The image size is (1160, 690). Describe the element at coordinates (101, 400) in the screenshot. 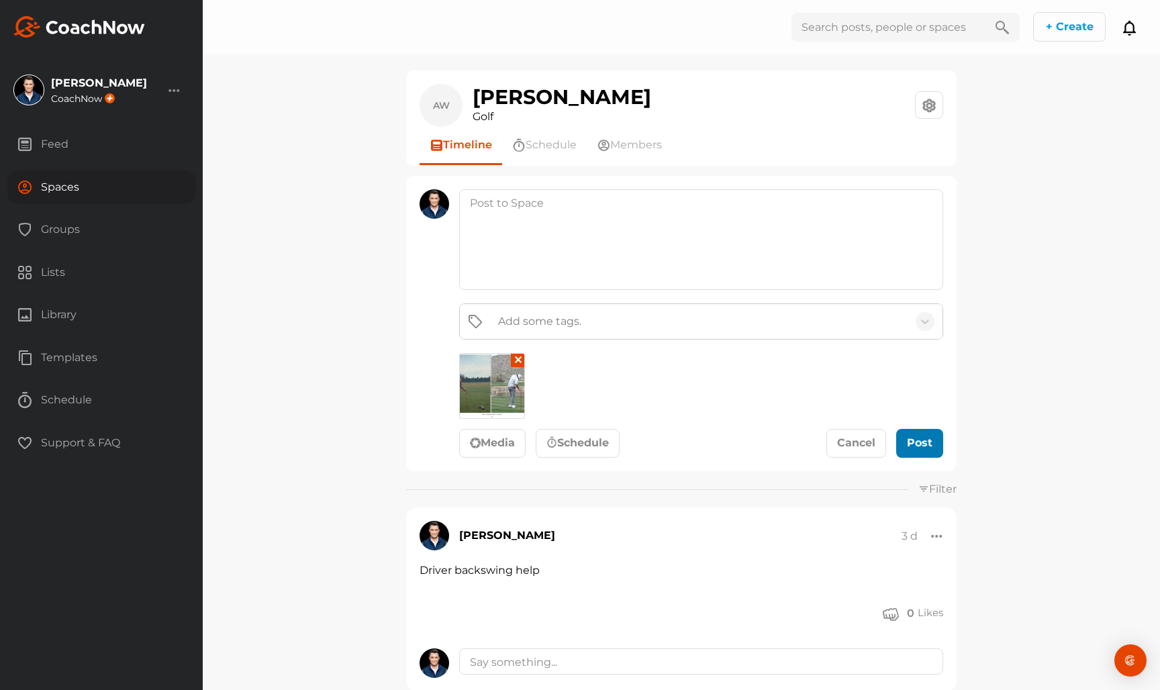

I see `div: Schedule` at that location.